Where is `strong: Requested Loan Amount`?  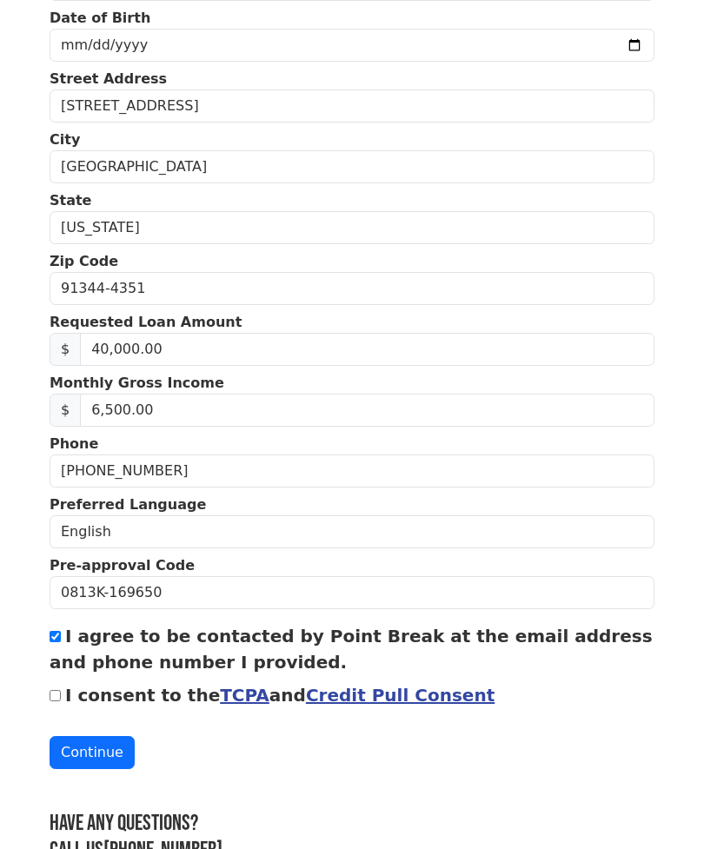 strong: Requested Loan Amount is located at coordinates (145, 322).